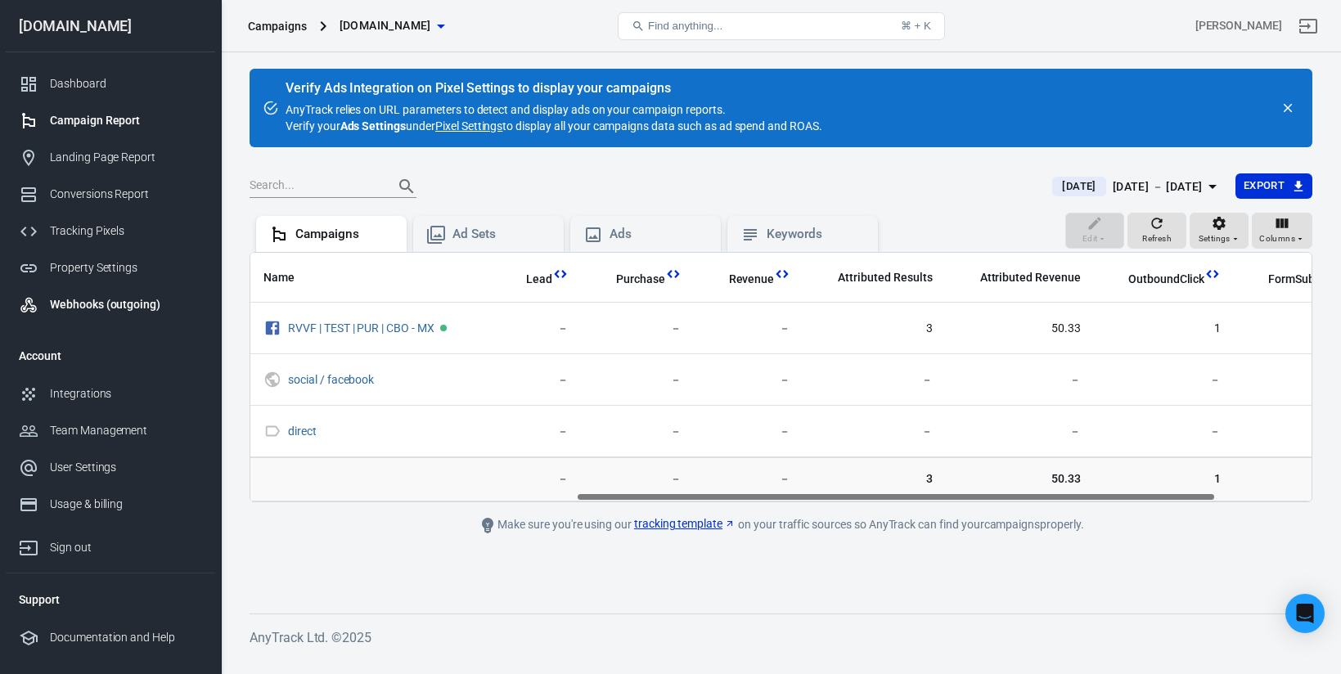 This screenshot has width=1341, height=674. I want to click on div: Ad Sets, so click(502, 234).